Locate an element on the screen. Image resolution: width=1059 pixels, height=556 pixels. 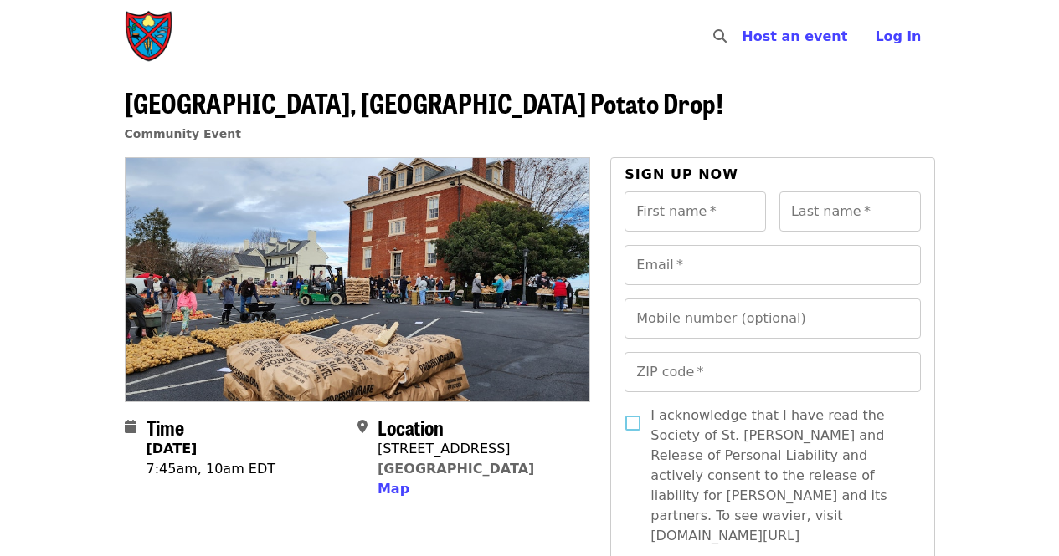
button: Map is located at coordinates (393, 490).